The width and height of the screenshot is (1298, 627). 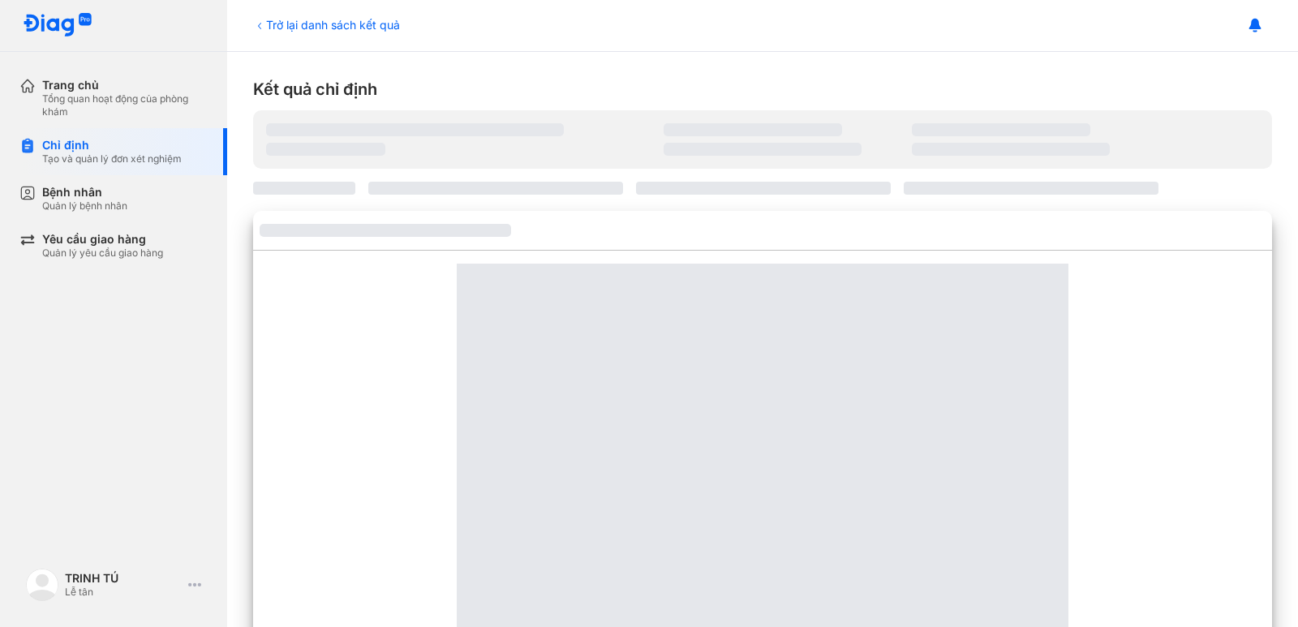 What do you see at coordinates (112, 145) in the screenshot?
I see `div: Chỉ định` at bounding box center [112, 145].